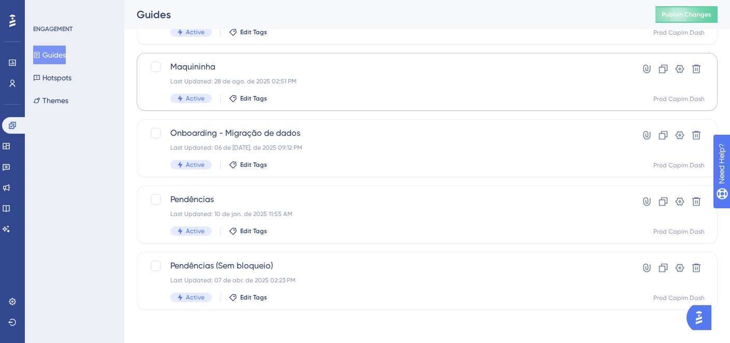 Image resolution: width=730 pixels, height=343 pixels. Describe the element at coordinates (386, 266) in the screenshot. I see `span: Pendências (Sem bloqueio)` at that location.